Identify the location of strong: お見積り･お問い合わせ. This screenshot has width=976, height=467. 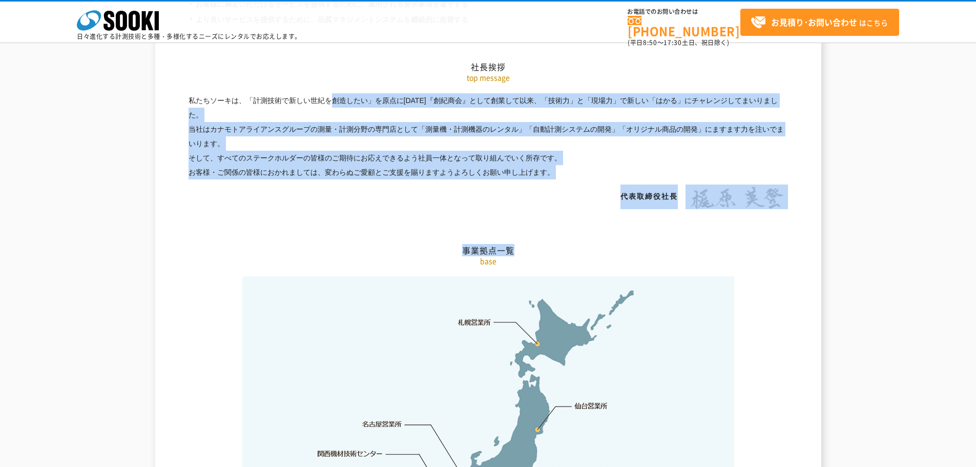
(814, 22).